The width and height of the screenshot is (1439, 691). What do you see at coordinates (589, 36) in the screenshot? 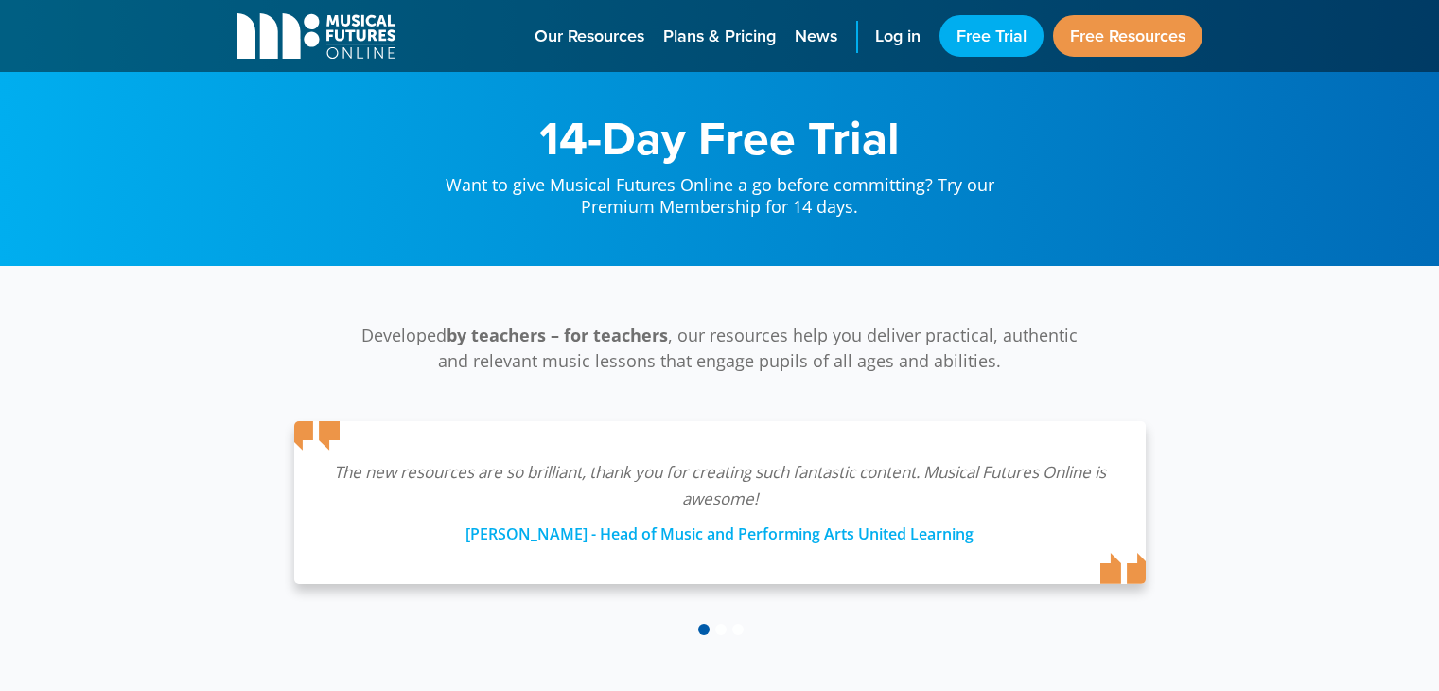
I see `span: Our Resources` at bounding box center [589, 36].